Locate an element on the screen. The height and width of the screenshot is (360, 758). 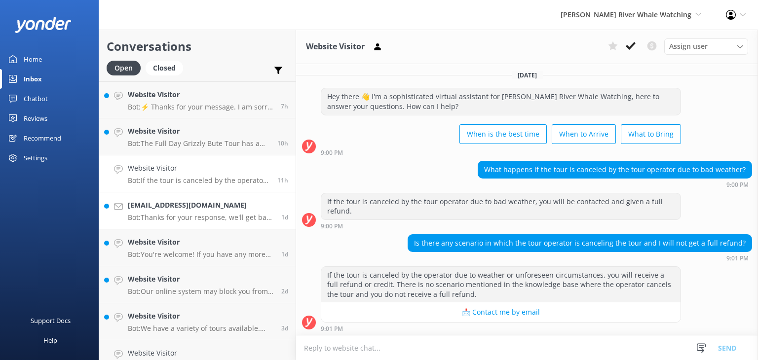
span: Sep 26 2025 06:45pm (UTC -07:00) America/Tijuana is located at coordinates (285, 217).